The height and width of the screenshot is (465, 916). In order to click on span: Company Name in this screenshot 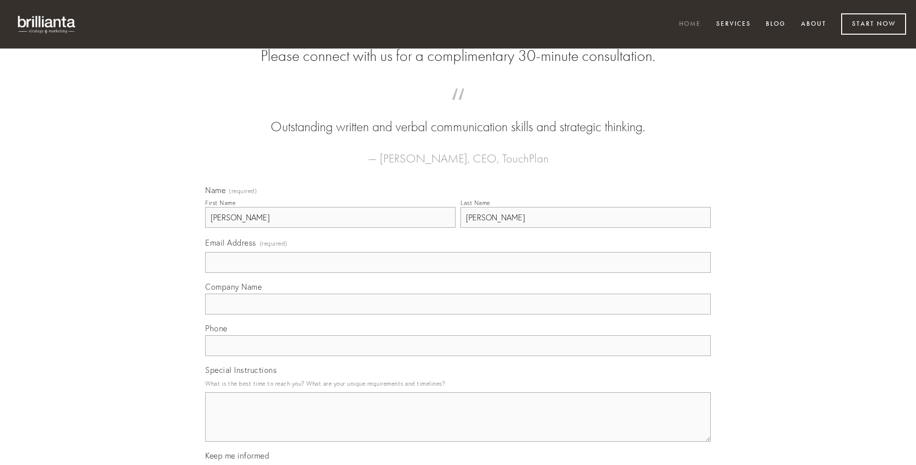, I will do `click(233, 287)`.